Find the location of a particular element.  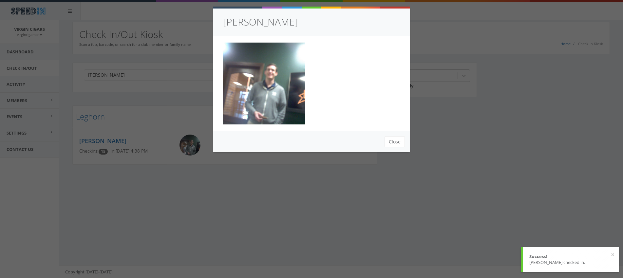

button: Close is located at coordinates (395, 142).